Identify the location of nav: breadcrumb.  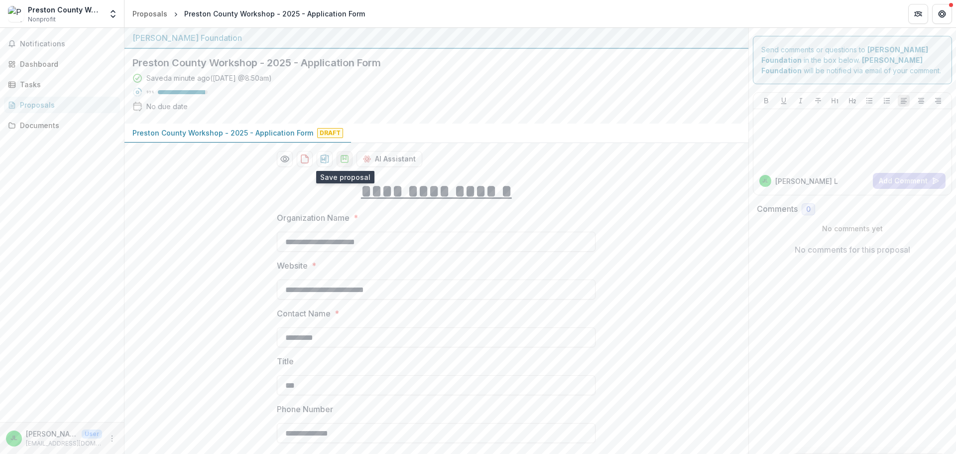
(249, 13).